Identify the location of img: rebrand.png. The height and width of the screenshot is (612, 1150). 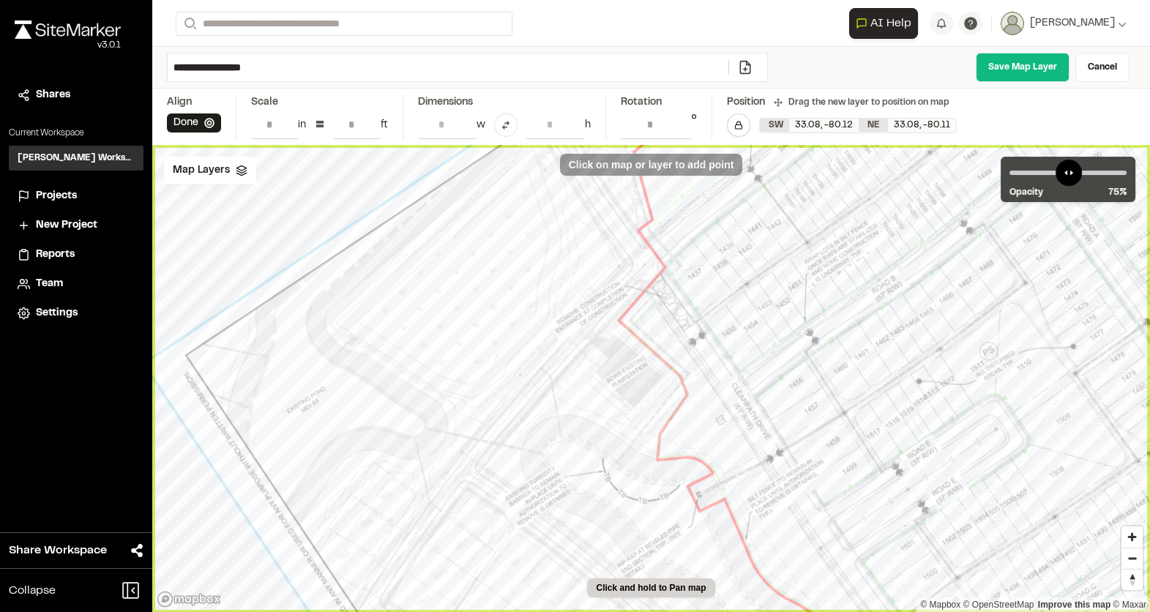
(67, 29).